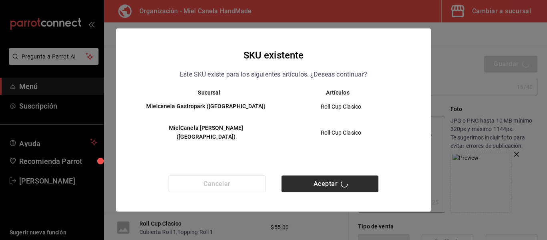 The height and width of the screenshot is (240, 547). Describe the element at coordinates (274, 75) in the screenshot. I see `p: Este SKU existe para los siguientes articulos. ¿Deseas continuar?` at that location.